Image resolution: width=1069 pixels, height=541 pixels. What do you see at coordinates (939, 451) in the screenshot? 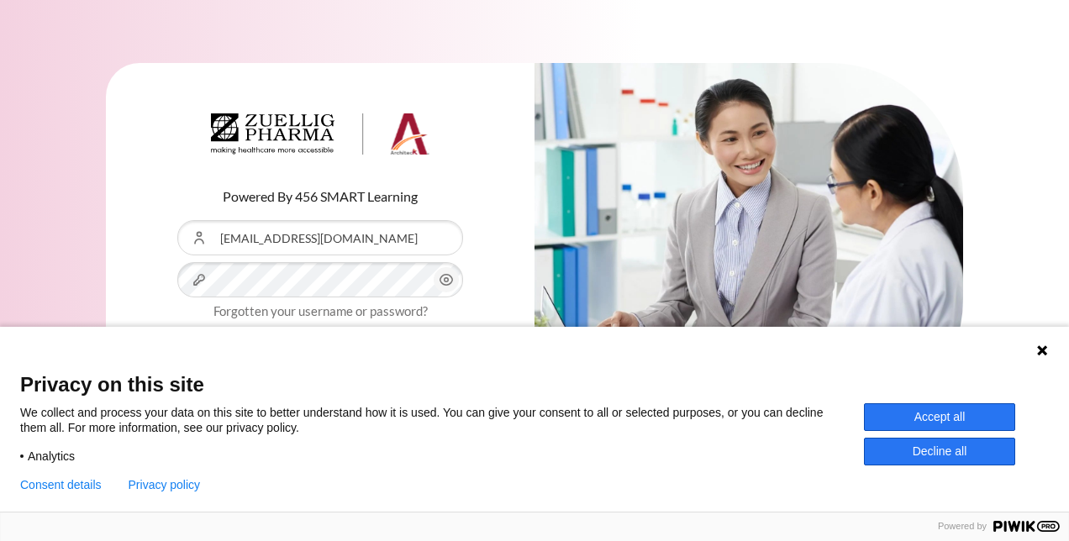
I see `button: Decline all` at bounding box center [939, 451].